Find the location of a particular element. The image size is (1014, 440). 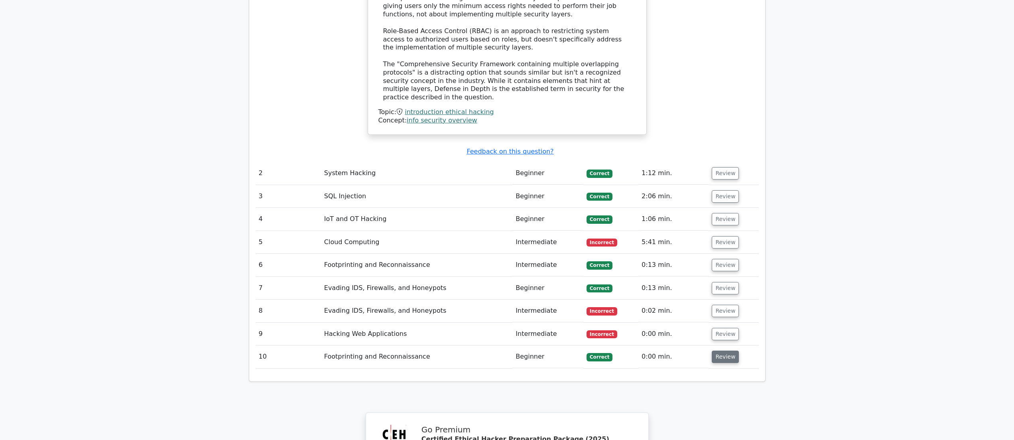

td: 6 is located at coordinates (288, 265).